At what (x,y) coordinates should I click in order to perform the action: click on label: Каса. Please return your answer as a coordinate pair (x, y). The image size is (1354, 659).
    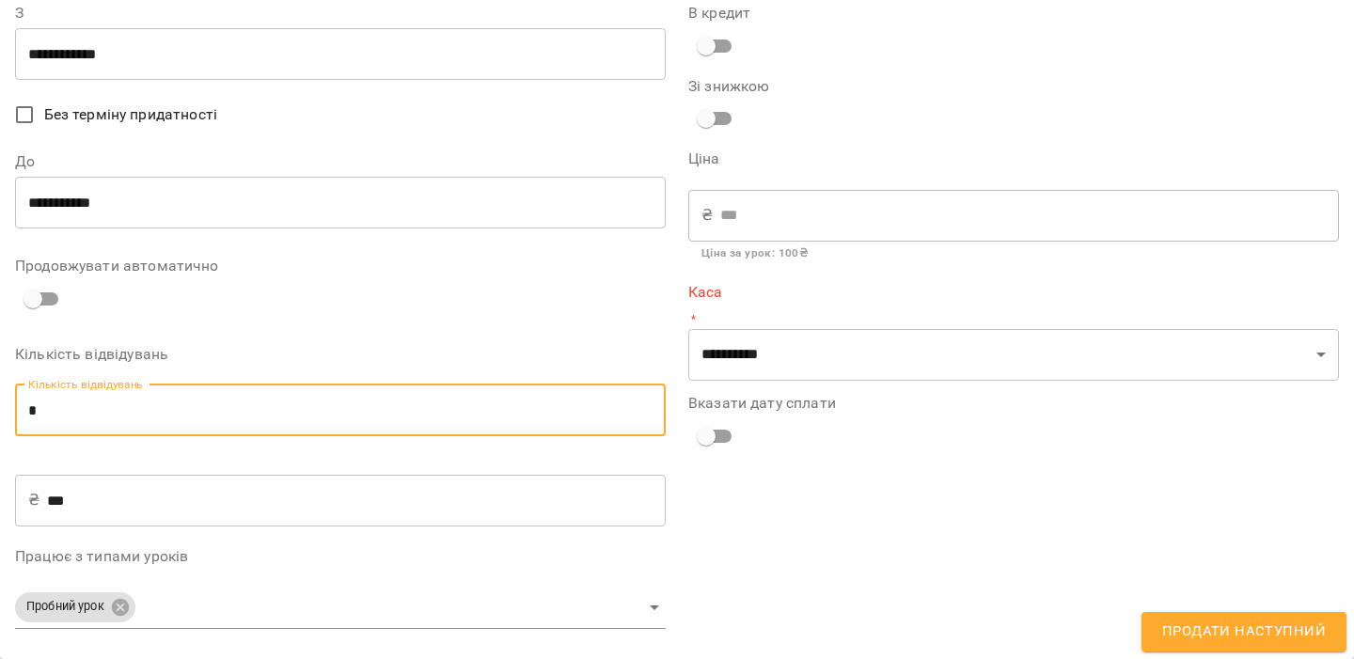
    Looking at the image, I should click on (1014, 292).